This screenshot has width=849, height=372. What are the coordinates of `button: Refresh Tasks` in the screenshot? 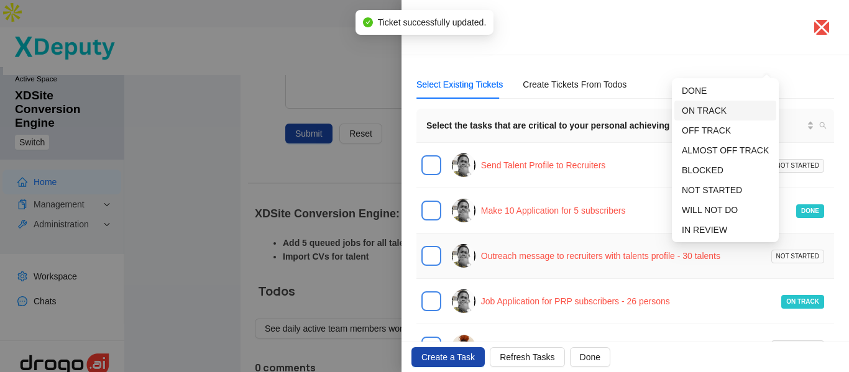 It's located at (527, 358).